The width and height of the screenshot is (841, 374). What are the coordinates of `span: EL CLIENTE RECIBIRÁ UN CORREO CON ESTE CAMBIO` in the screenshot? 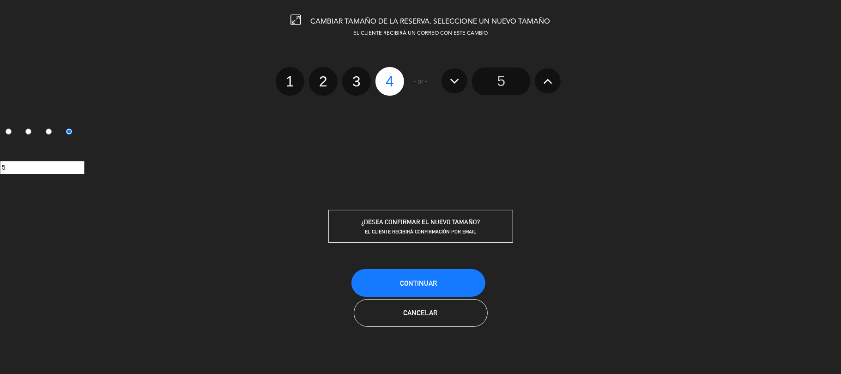 It's located at (420, 33).